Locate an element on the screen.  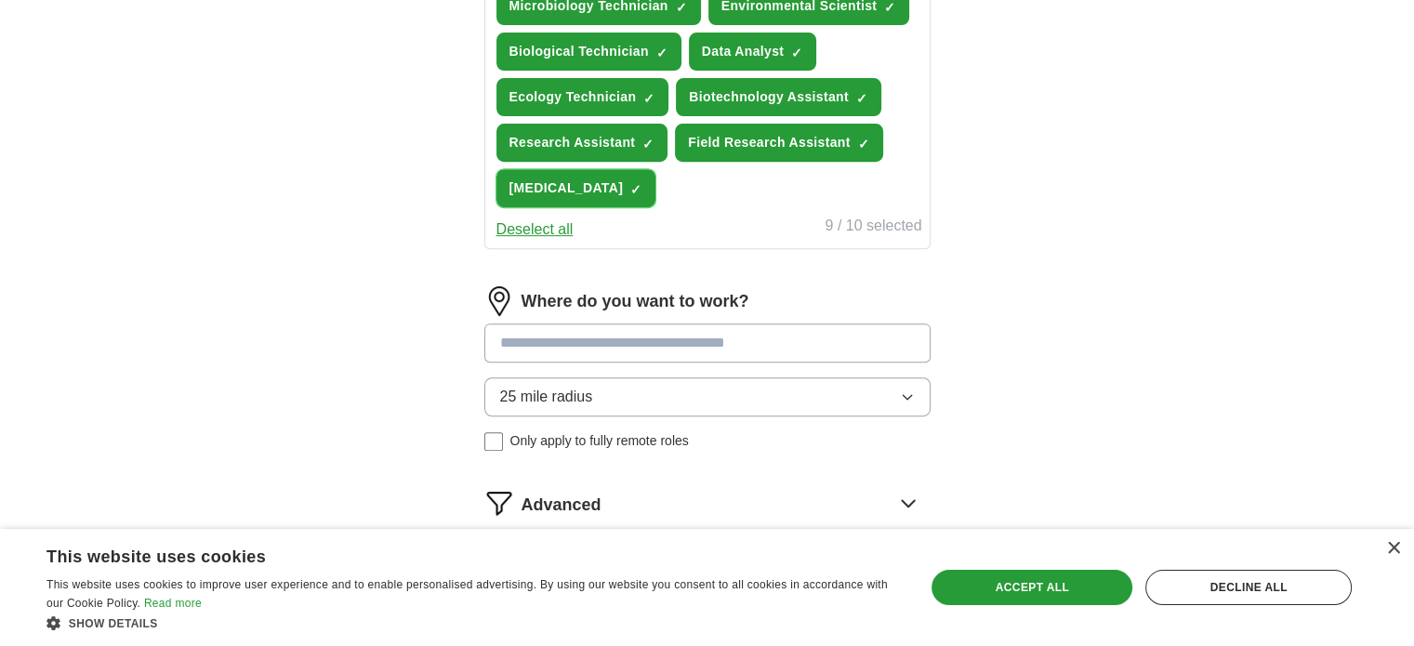
button: Field Research Assistant✓ is located at coordinates (778, 142).